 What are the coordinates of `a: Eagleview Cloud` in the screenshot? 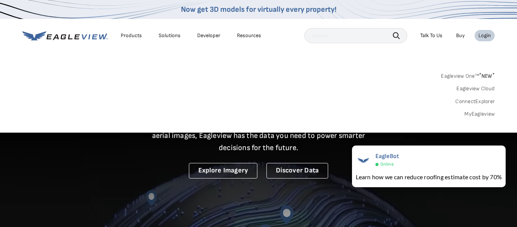 It's located at (475, 89).